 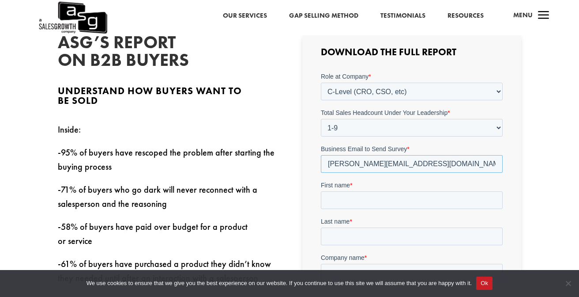 I want to click on p: -58% of buyers have paid over budget for a product or service, so click(x=167, y=238).